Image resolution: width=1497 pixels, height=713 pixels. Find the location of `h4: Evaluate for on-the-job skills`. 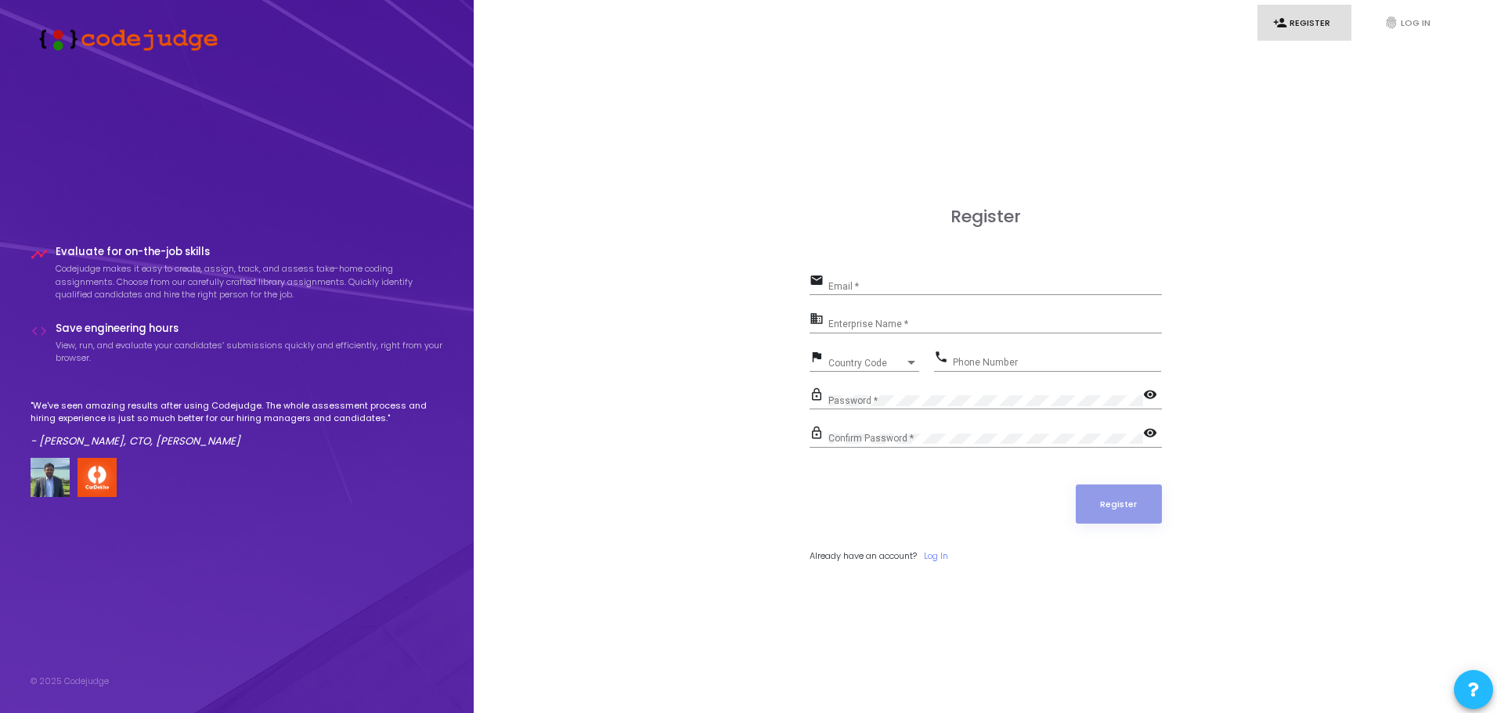

h4: Evaluate for on-the-job skills is located at coordinates (250, 252).